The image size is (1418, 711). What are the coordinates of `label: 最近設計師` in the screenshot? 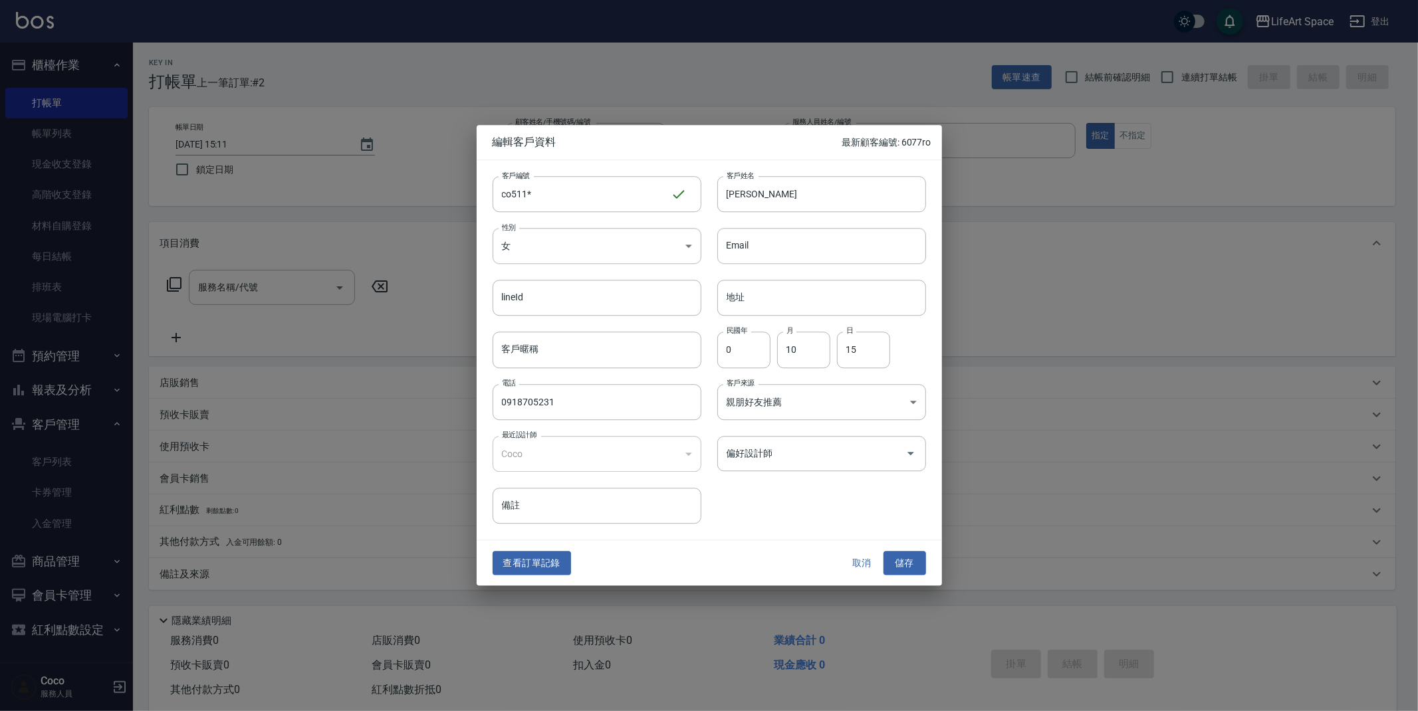 It's located at (519, 435).